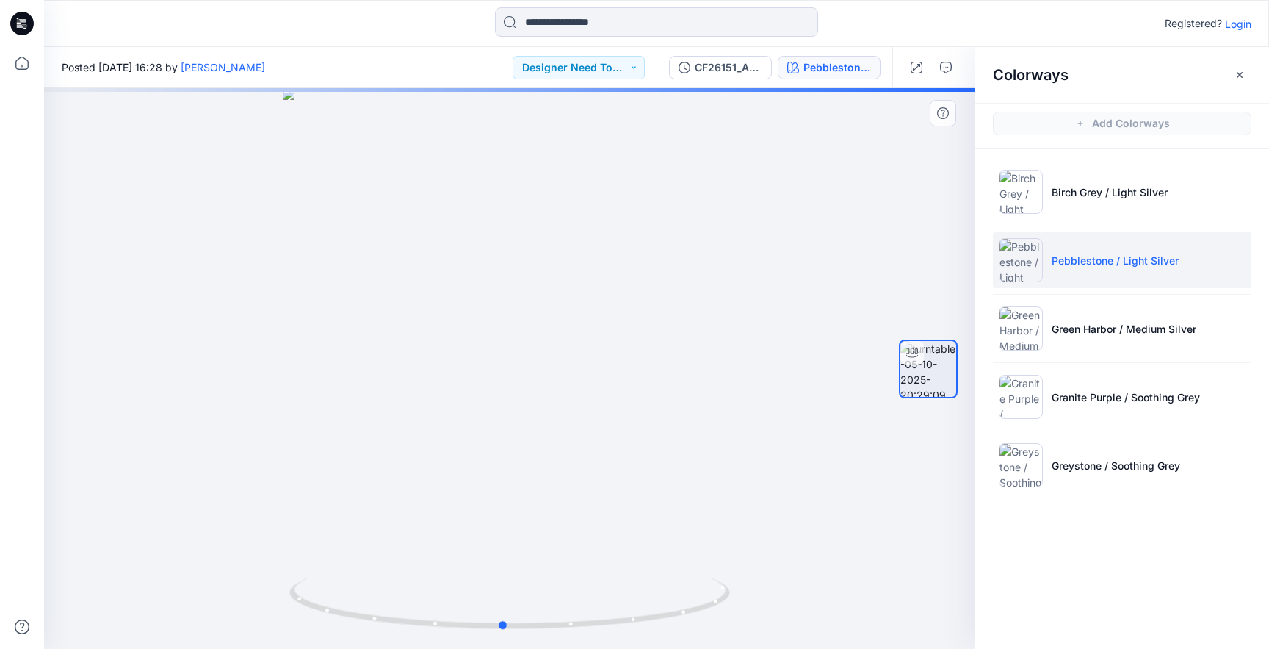 The image size is (1269, 649). Describe the element at coordinates (1021, 192) in the screenshot. I see `img: Birch Grey / Light Silver` at that location.